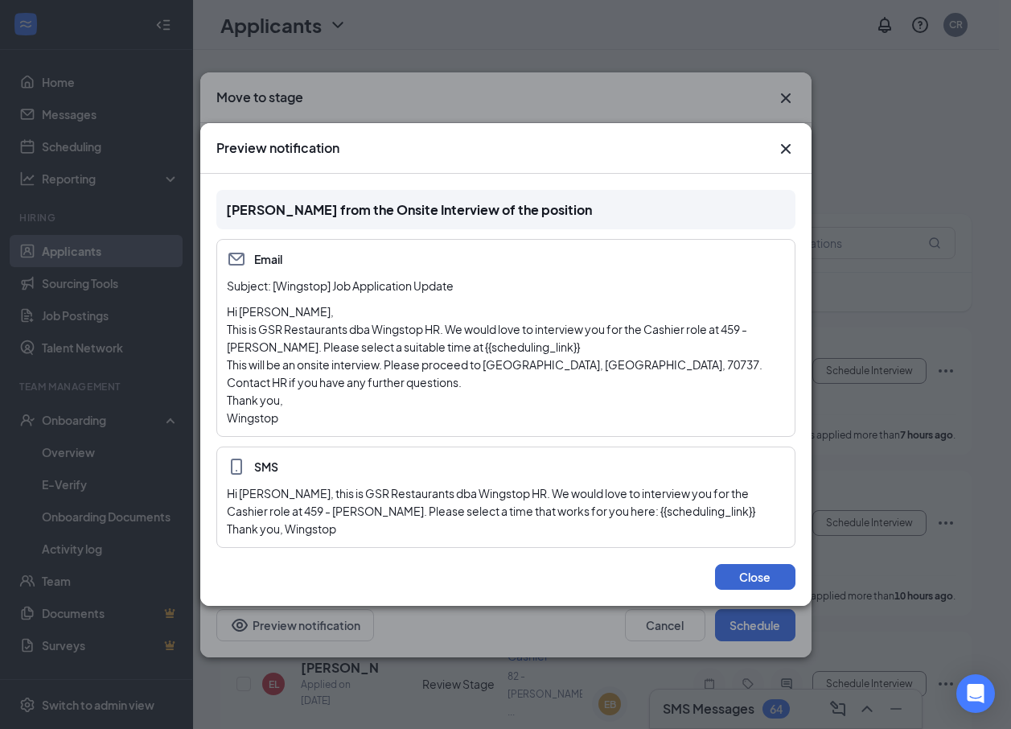 Image resolution: width=1011 pixels, height=729 pixels. I want to click on div: Open Intercom Messenger, so click(975, 693).